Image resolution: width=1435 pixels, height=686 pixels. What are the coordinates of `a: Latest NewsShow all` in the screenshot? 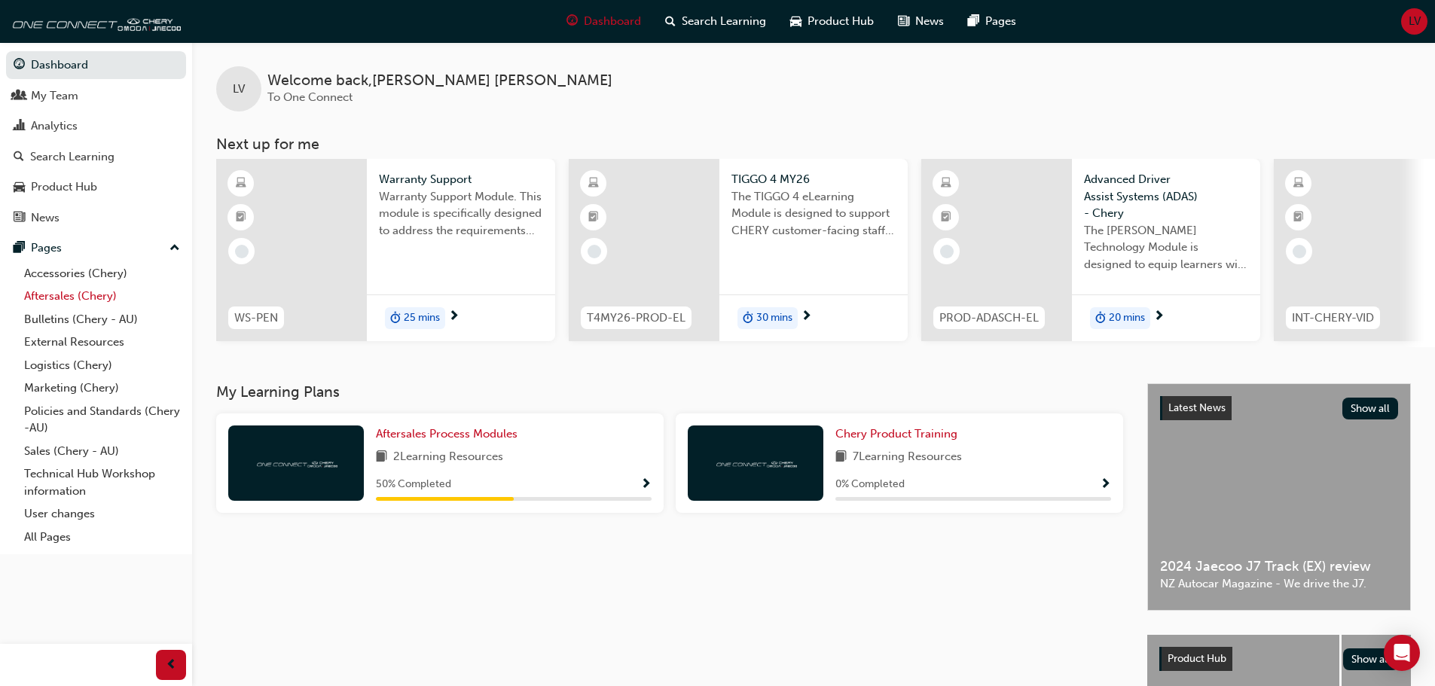 It's located at (1279, 408).